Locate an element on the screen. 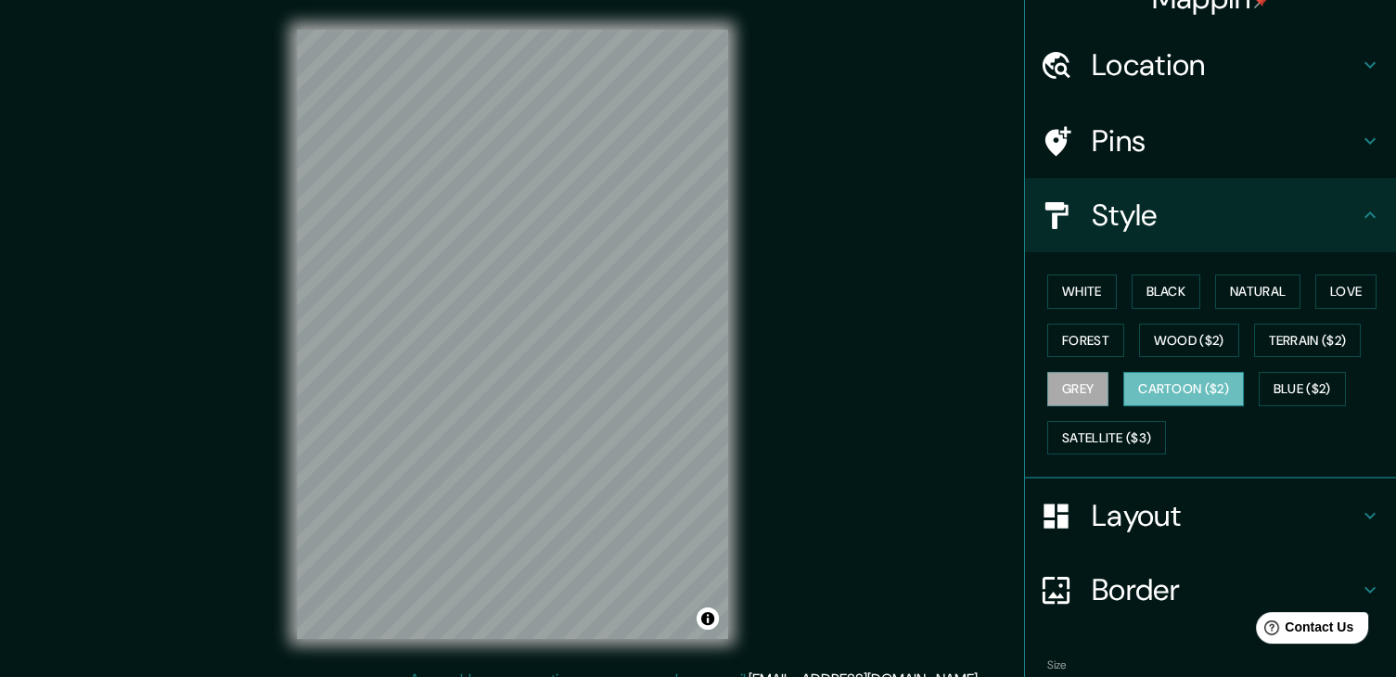 The width and height of the screenshot is (1396, 677). button: Wood ($2) is located at coordinates (1189, 341).